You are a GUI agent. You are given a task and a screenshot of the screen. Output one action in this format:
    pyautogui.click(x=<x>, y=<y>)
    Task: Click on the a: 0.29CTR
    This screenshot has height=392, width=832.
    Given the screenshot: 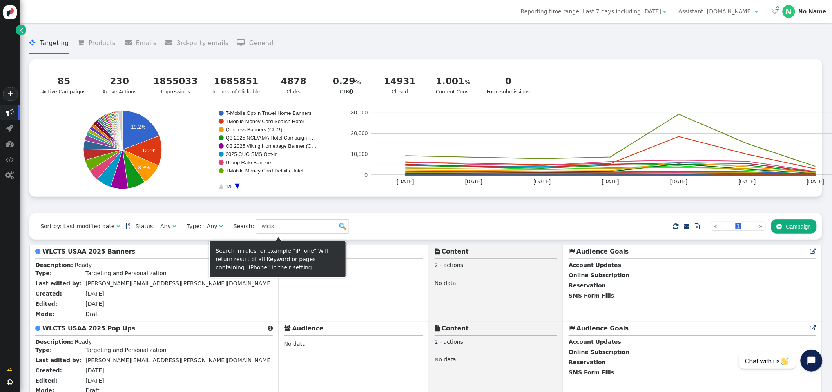 What is the action you would take?
    pyautogui.click(x=347, y=85)
    